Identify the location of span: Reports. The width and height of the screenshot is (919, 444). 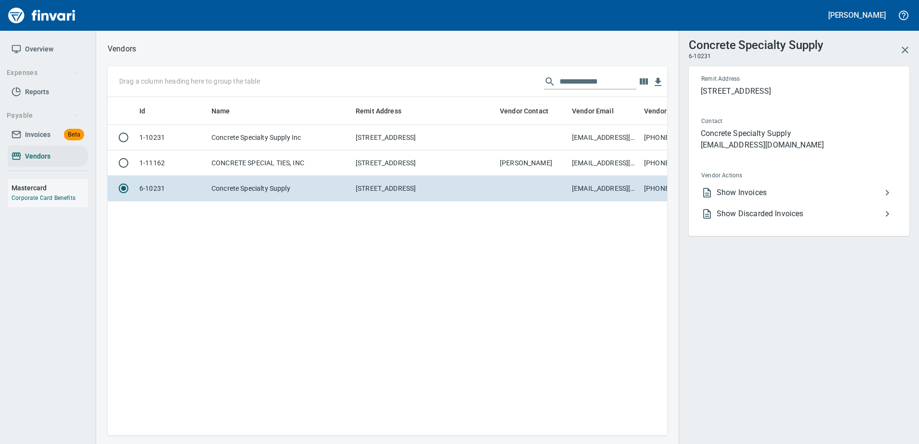
(37, 92).